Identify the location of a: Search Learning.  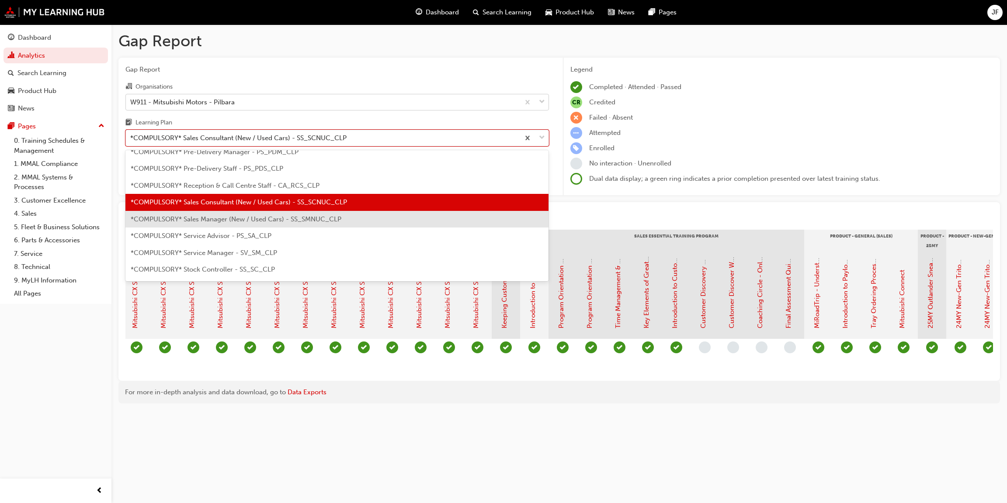
(55, 73).